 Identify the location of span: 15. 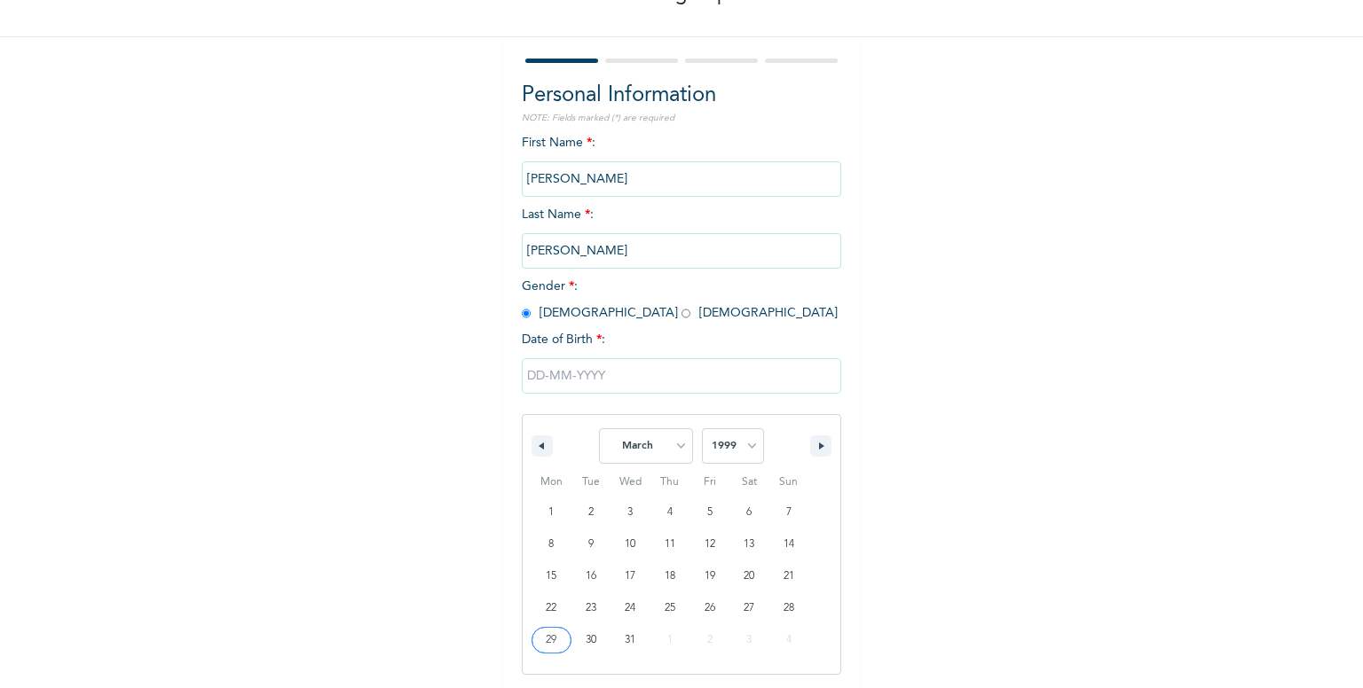
(551, 577).